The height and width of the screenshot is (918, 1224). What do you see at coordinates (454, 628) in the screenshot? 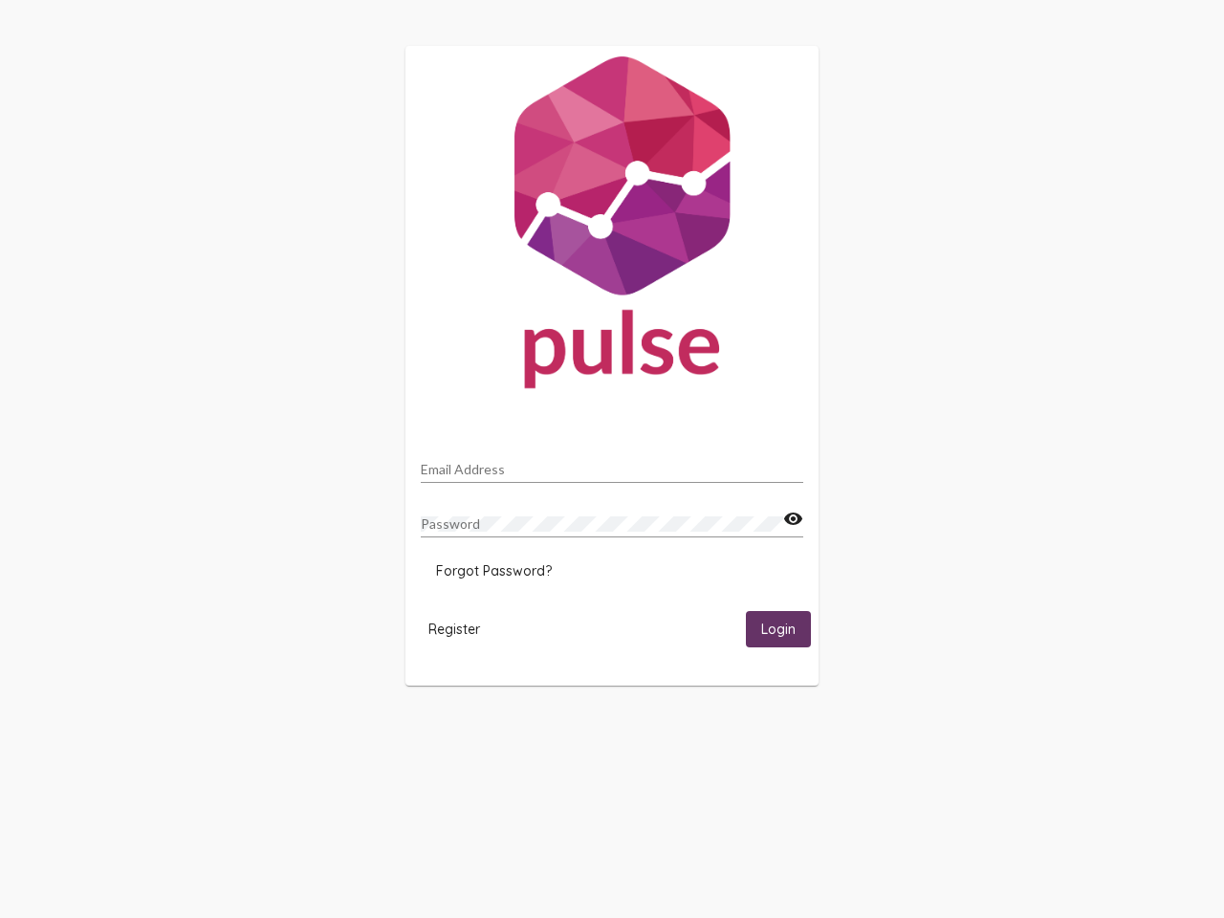
I see `button: Register` at bounding box center [454, 628].